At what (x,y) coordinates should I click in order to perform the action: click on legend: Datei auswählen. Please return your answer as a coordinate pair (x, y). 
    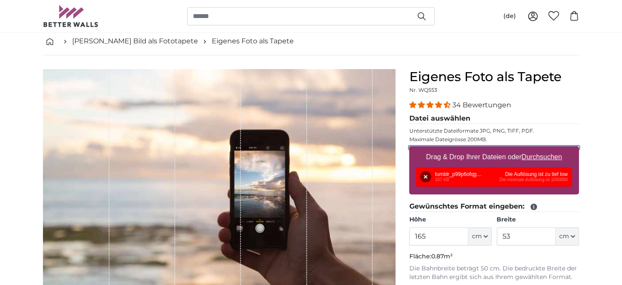
    Looking at the image, I should click on (494, 118).